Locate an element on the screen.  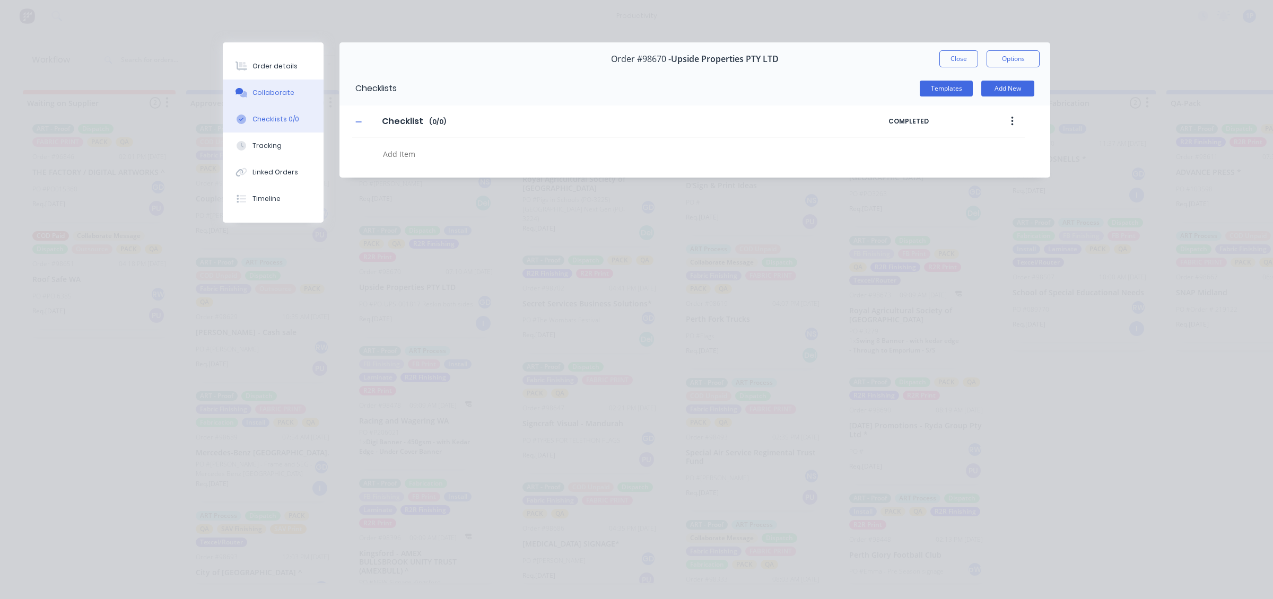
div: Tracking is located at coordinates (267, 146).